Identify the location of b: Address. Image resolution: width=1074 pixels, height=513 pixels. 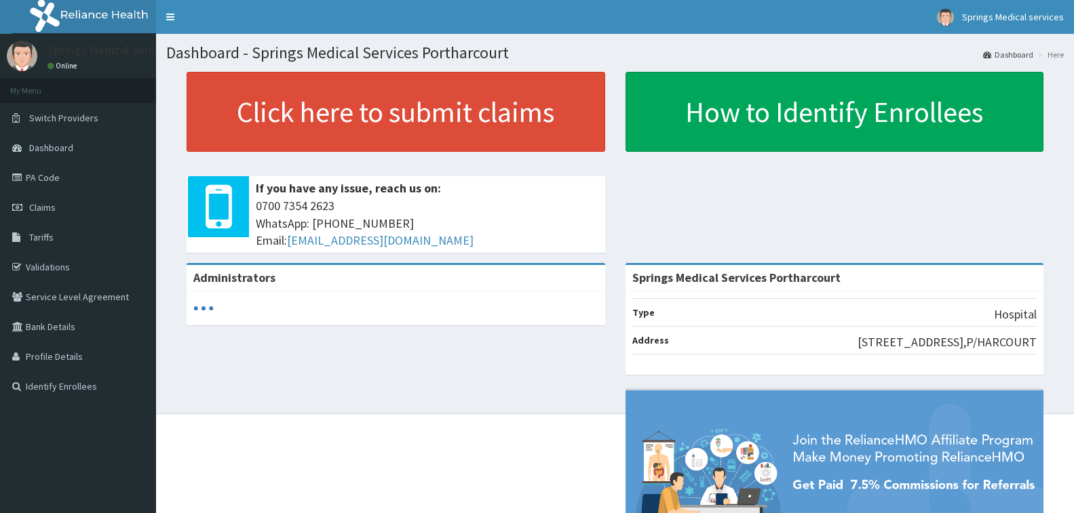
(650, 340).